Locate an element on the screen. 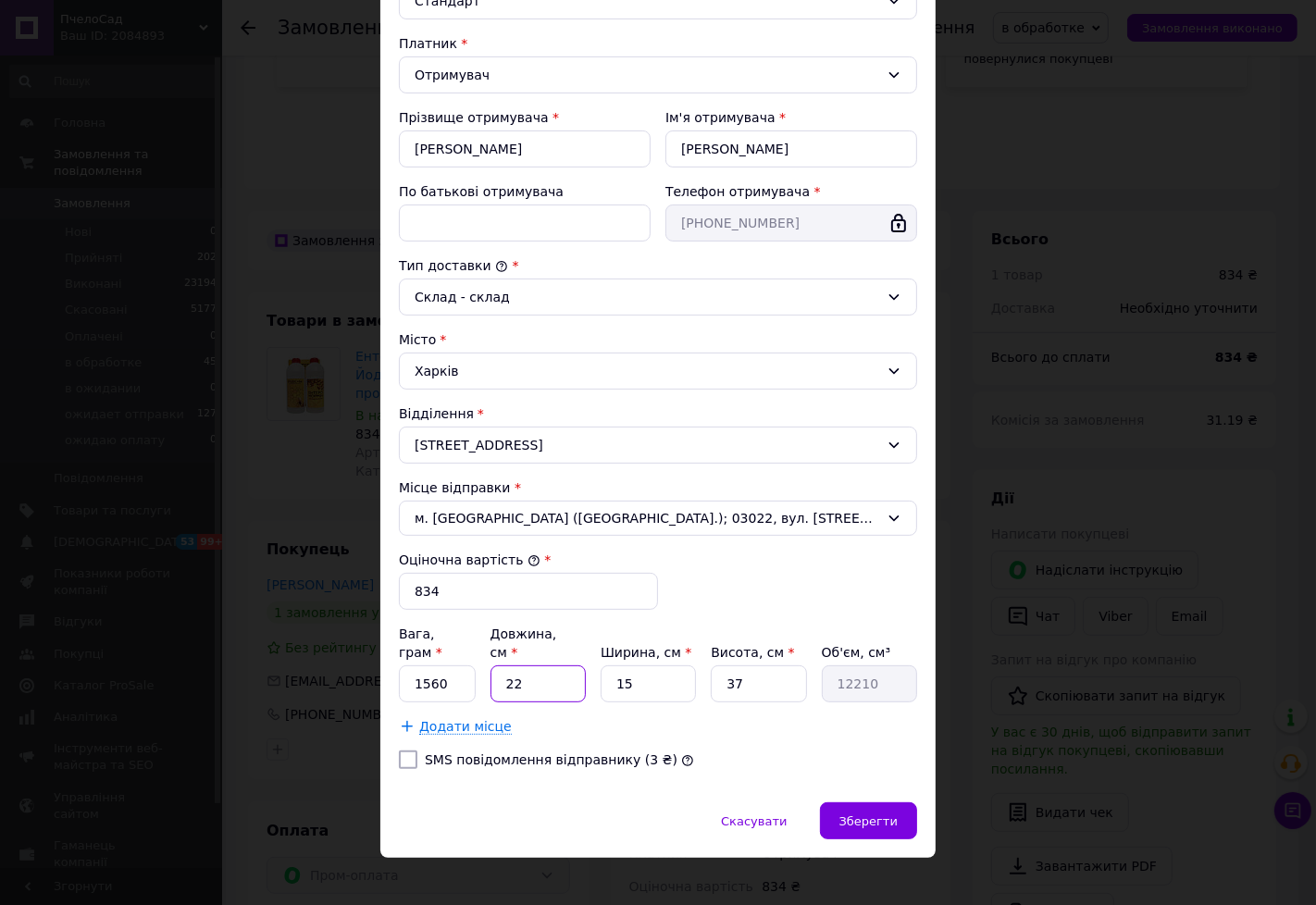 Image resolution: width=1316 pixels, height=905 pixels. div: Відділення is located at coordinates (658, 414).